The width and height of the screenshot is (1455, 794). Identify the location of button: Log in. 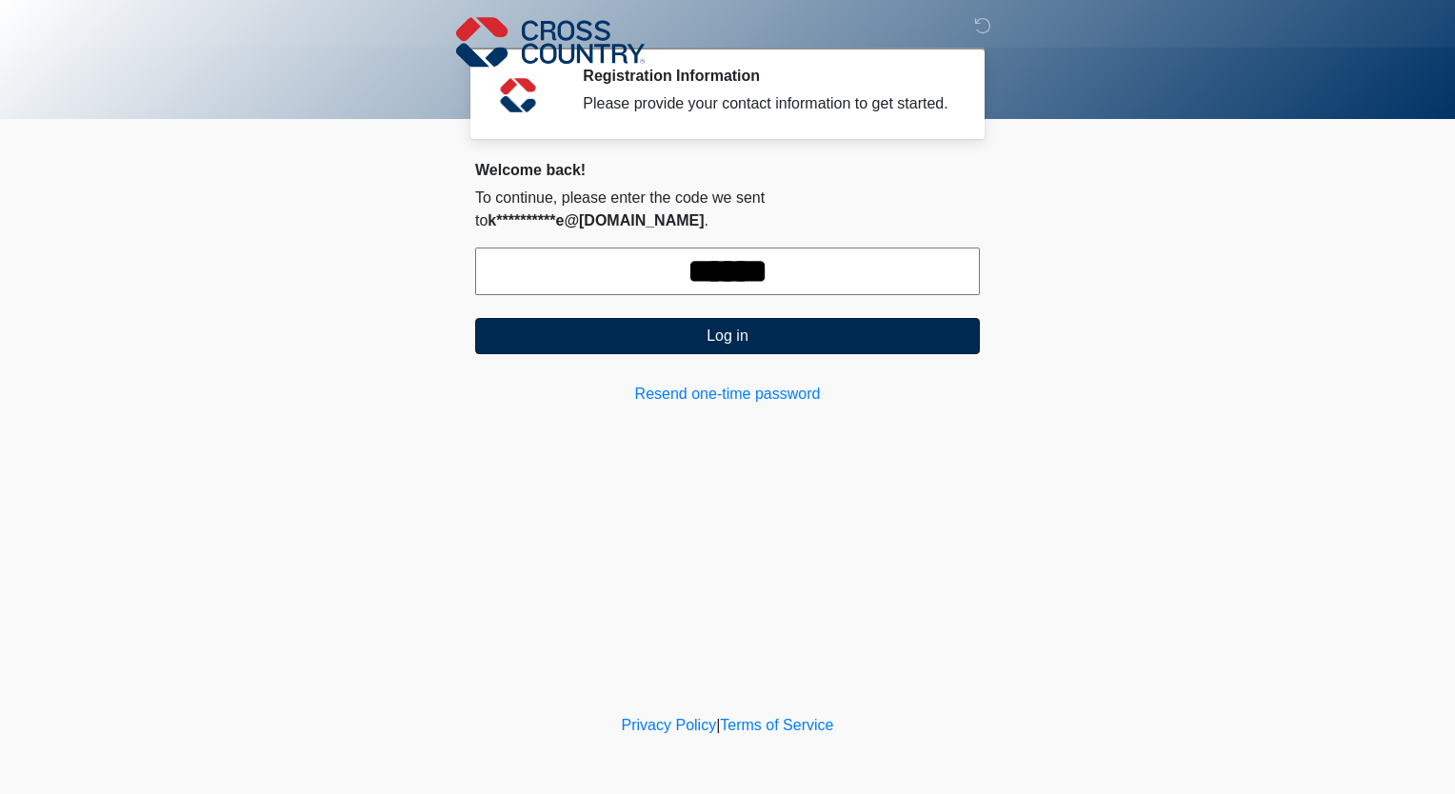
(727, 336).